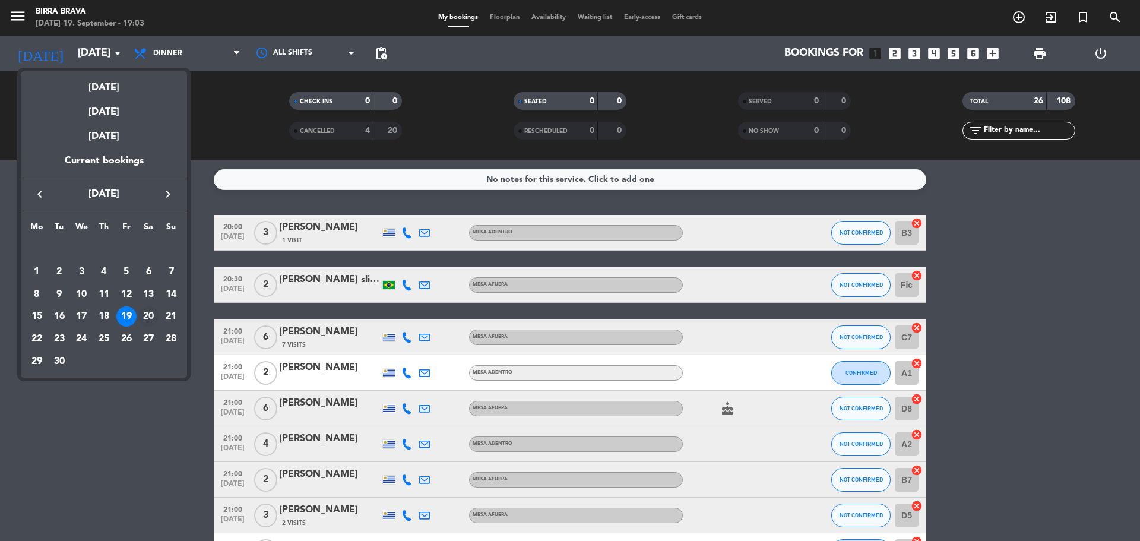 Image resolution: width=1140 pixels, height=541 pixels. What do you see at coordinates (59, 272) in the screenshot?
I see `td: September 2, 2025` at bounding box center [59, 272].